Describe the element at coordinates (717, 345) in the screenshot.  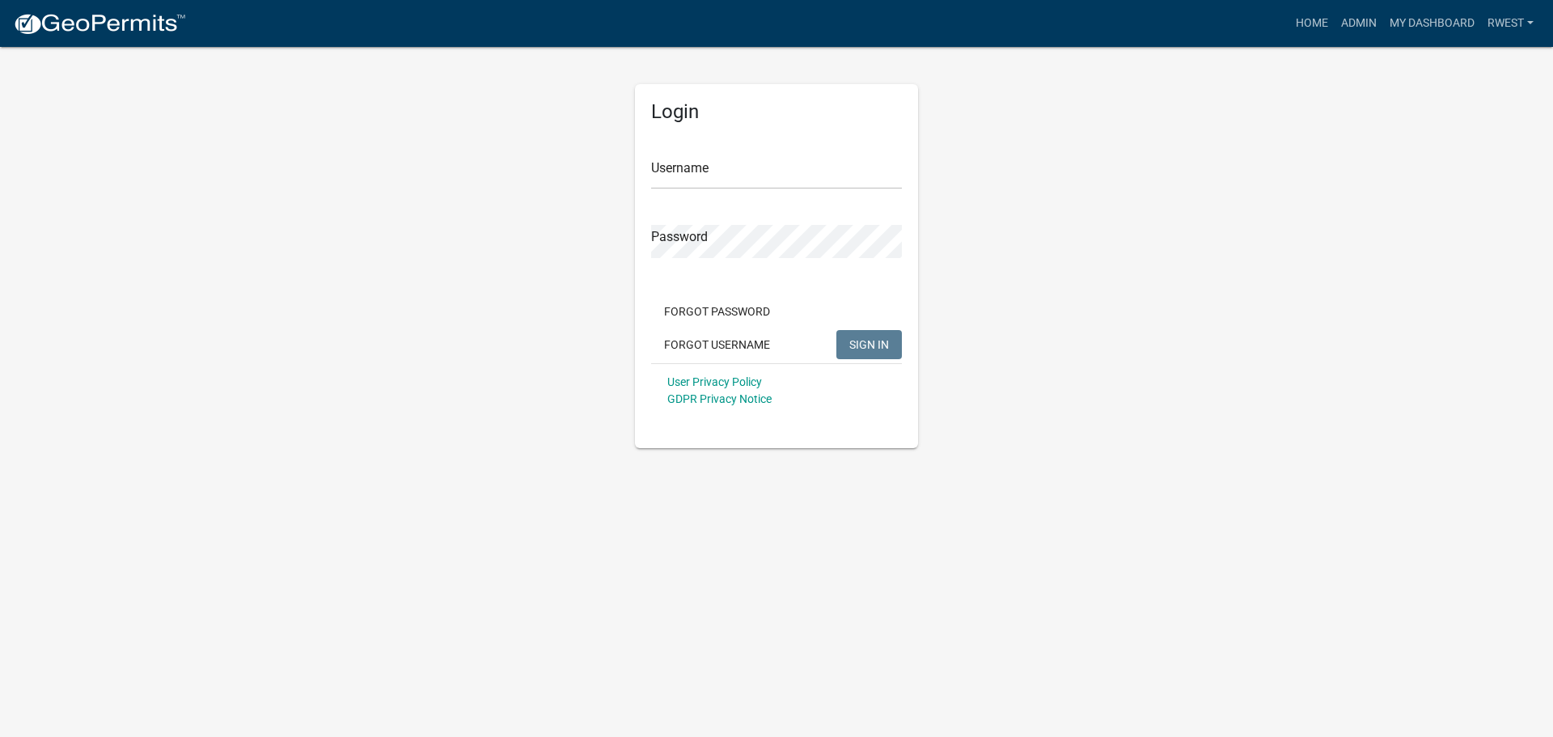
I see `button: Forgot Username` at that location.